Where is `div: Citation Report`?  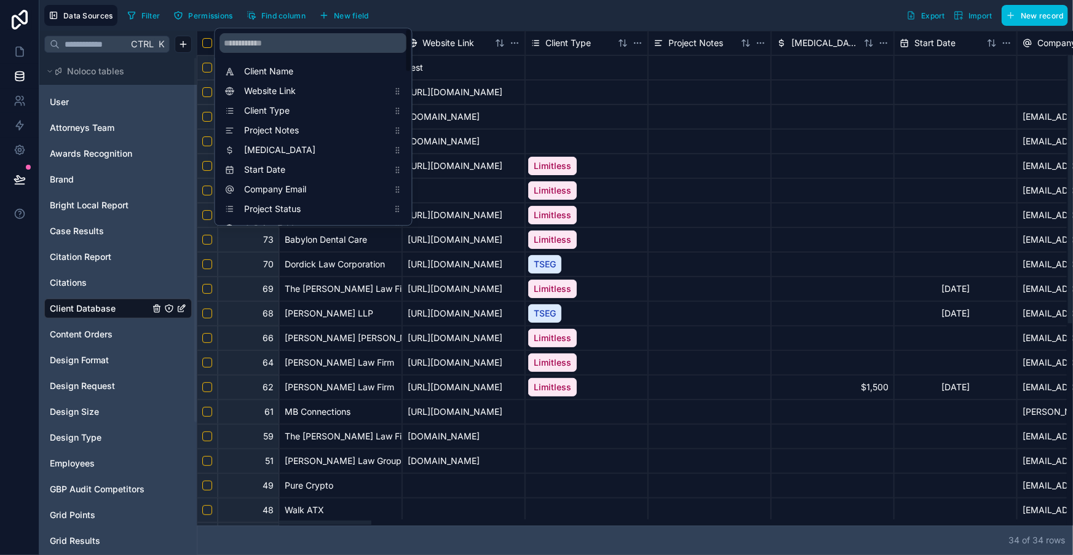 div: Citation Report is located at coordinates (118, 257).